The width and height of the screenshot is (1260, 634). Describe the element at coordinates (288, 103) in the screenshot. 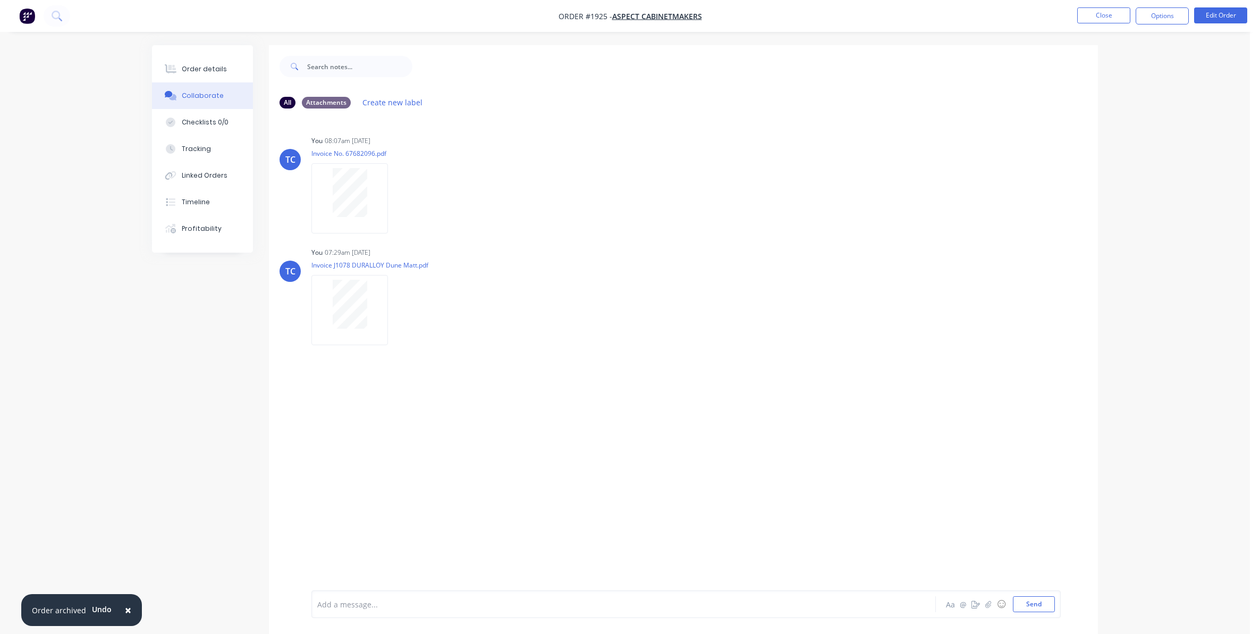

I see `div: All` at that location.